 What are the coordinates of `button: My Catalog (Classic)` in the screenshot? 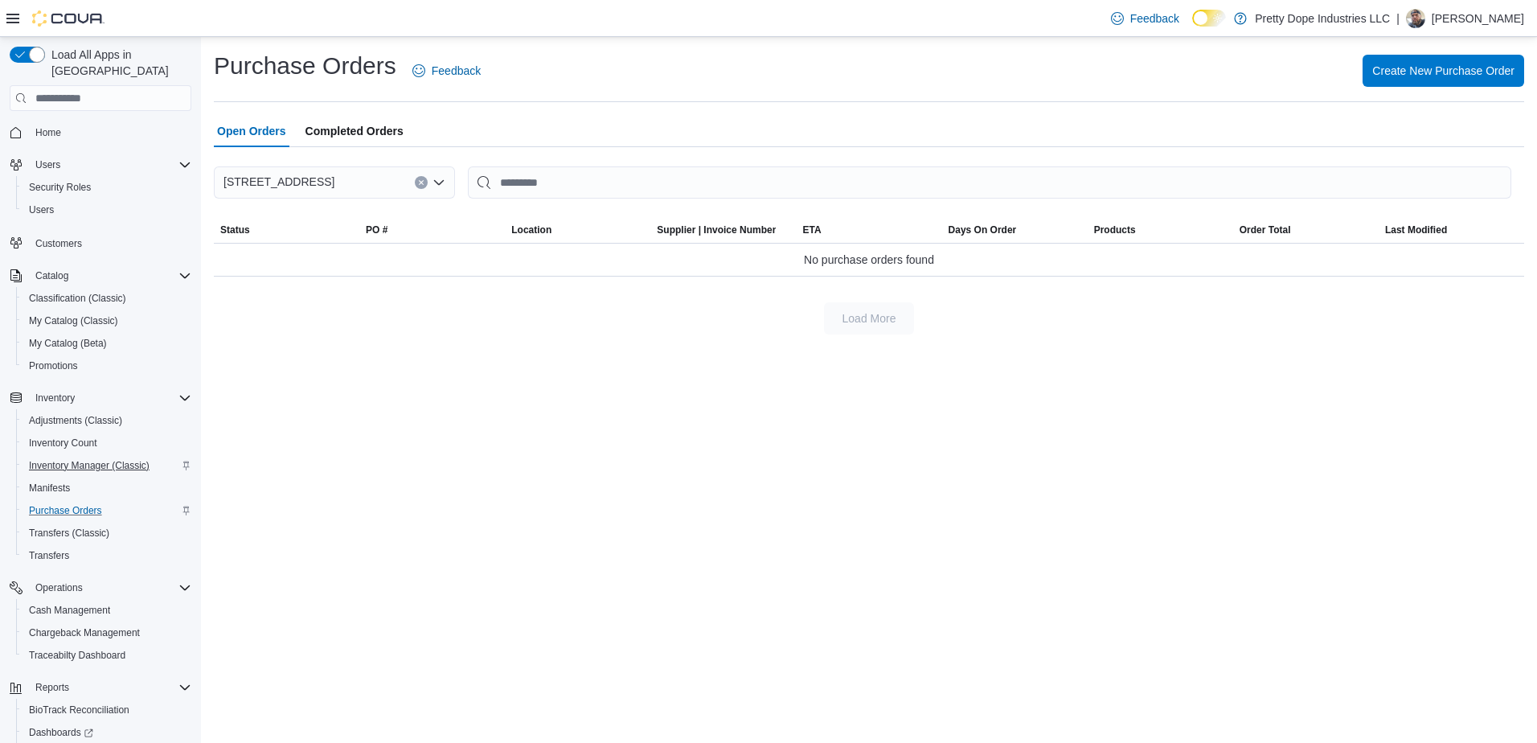 It's located at (107, 321).